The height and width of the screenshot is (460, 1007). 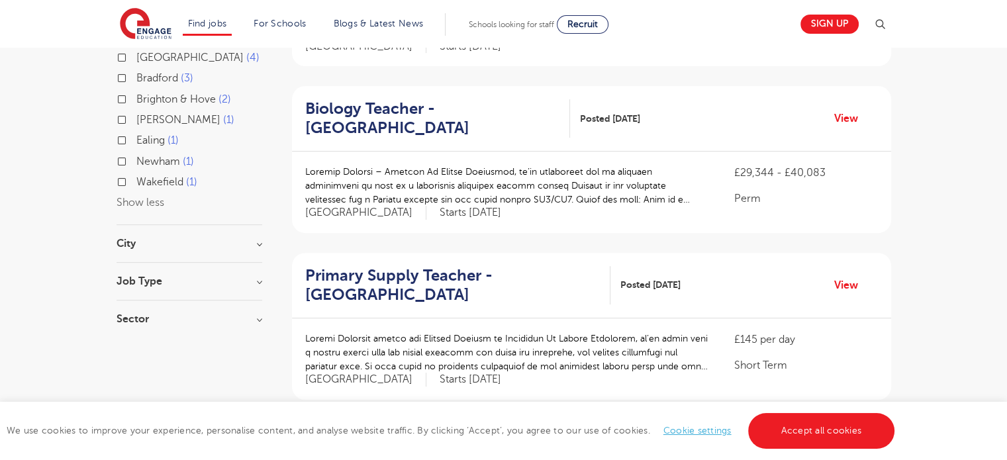 What do you see at coordinates (176, 99) in the screenshot?
I see `span: Brighton & Hove` at bounding box center [176, 99].